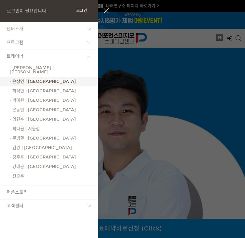  What do you see at coordinates (49, 11) in the screenshot?
I see `a: 로그인이 필요합니다. 로그인` at bounding box center [49, 11].